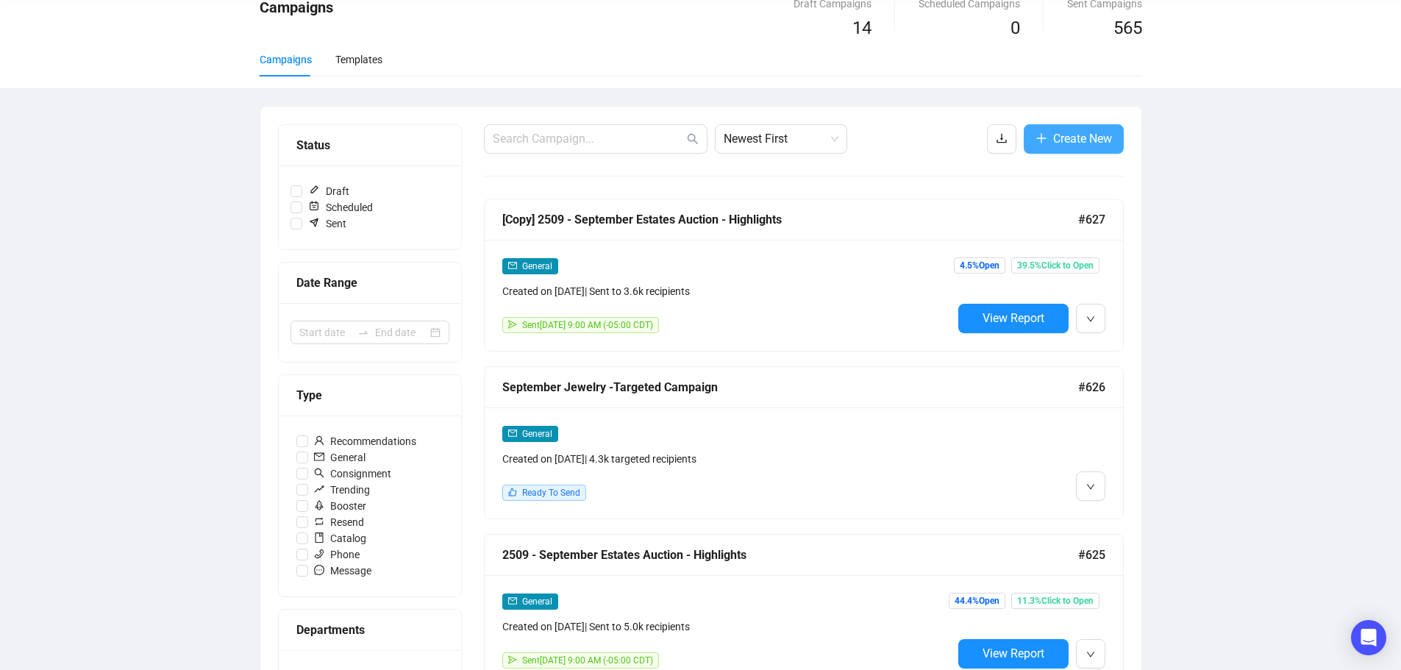 This screenshot has width=1401, height=670. Describe the element at coordinates (1002, 138) in the screenshot. I see `span: download` at that location.